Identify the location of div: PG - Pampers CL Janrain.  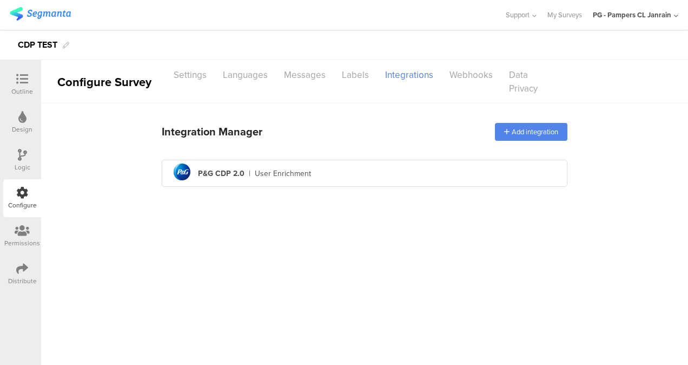
(632, 15).